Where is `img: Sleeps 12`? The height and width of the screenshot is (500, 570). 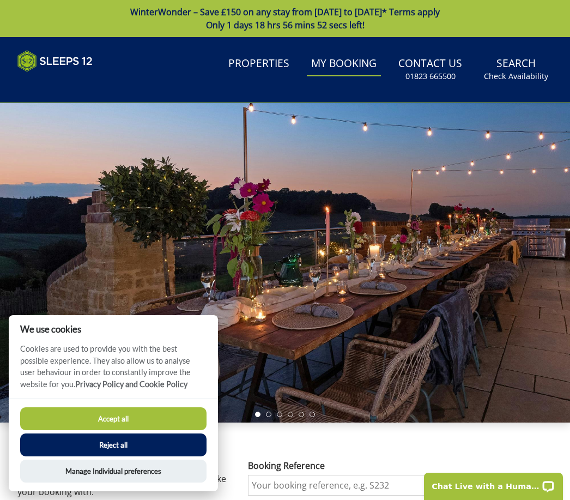
img: Sleeps 12 is located at coordinates (55, 61).